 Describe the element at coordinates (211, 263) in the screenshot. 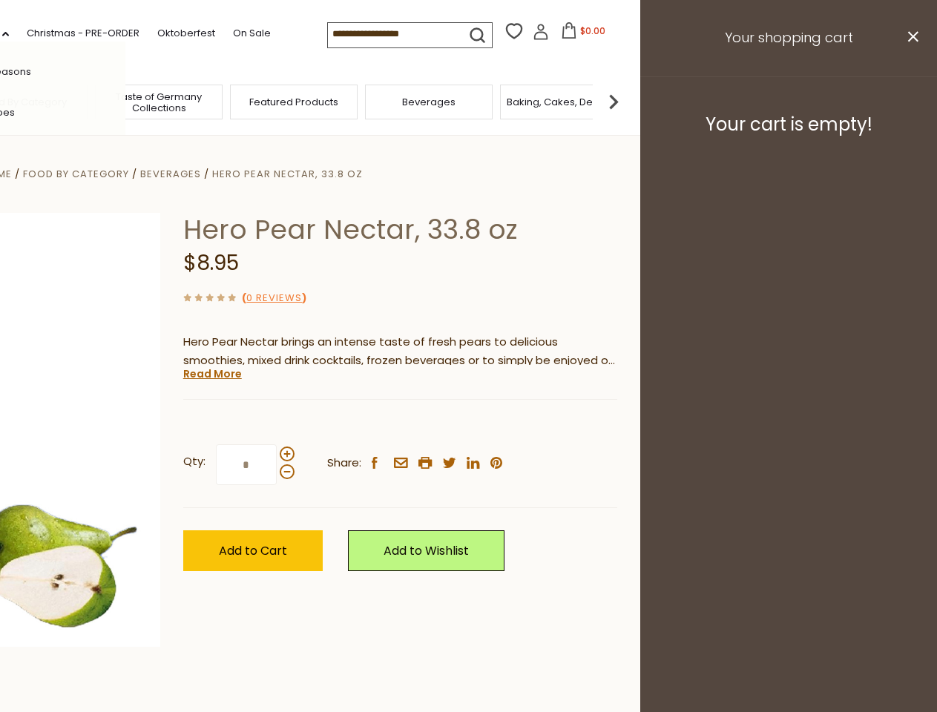

I see `span: $8.95` at that location.